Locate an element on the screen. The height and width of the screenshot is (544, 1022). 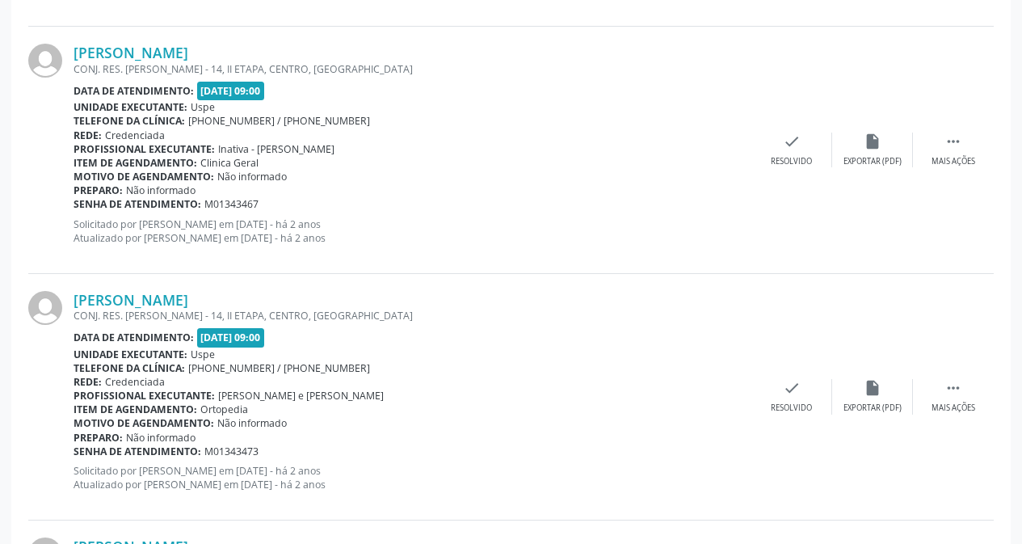
span: Ortopedia is located at coordinates (224, 409).